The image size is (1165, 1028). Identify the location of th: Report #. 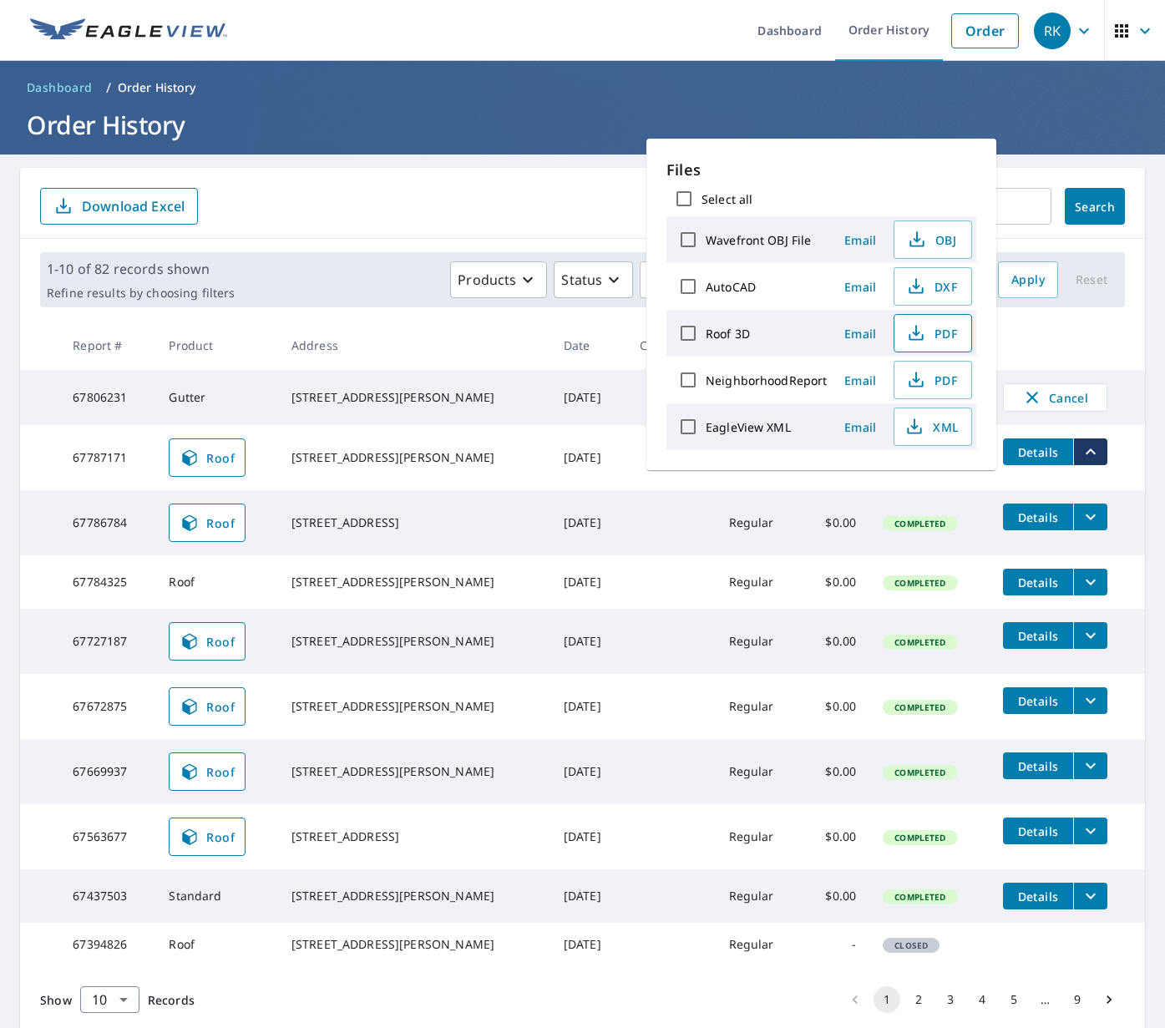
(107, 345).